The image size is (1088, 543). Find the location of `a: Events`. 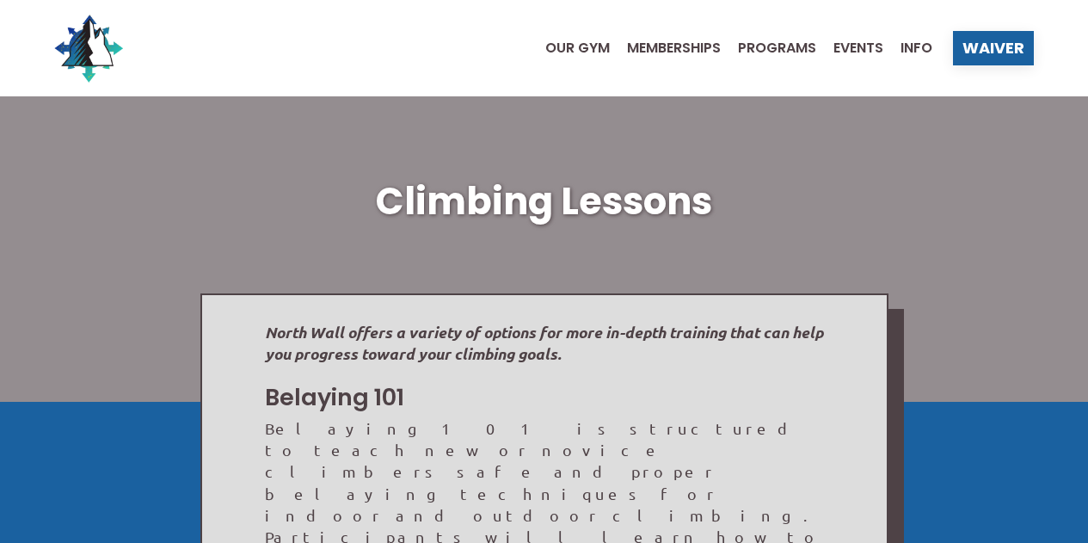

a: Events is located at coordinates (850, 48).